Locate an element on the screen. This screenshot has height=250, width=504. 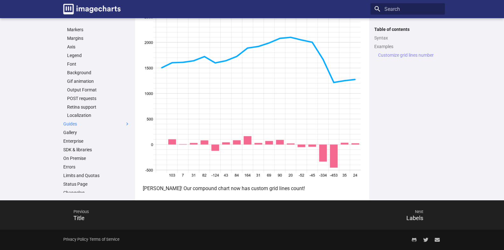
nav: Table of contents is located at coordinates (408, 42).